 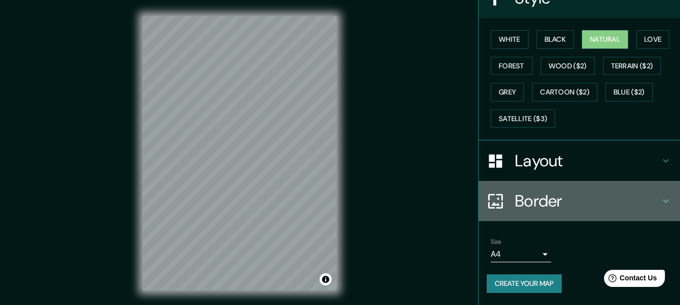 I want to click on button: Natural, so click(x=605, y=39).